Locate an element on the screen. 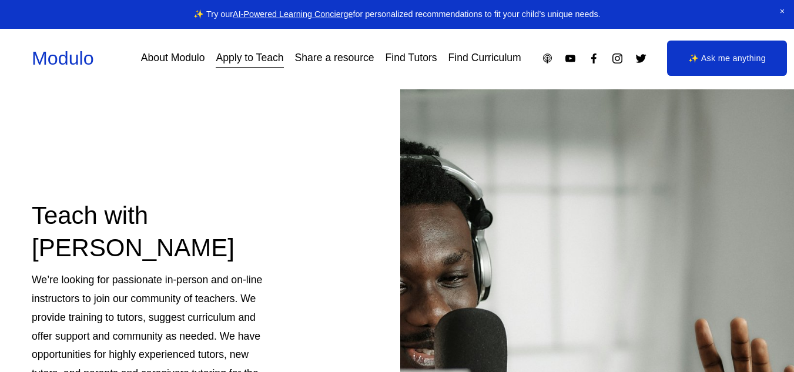 This screenshot has width=794, height=372. a: YouTube is located at coordinates (570, 58).